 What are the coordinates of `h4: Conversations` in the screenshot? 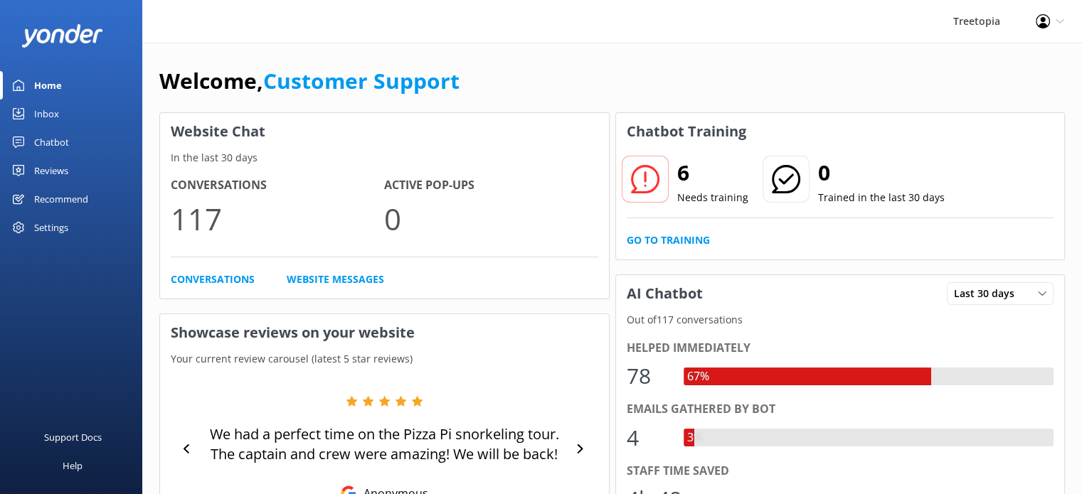 It's located at (277, 186).